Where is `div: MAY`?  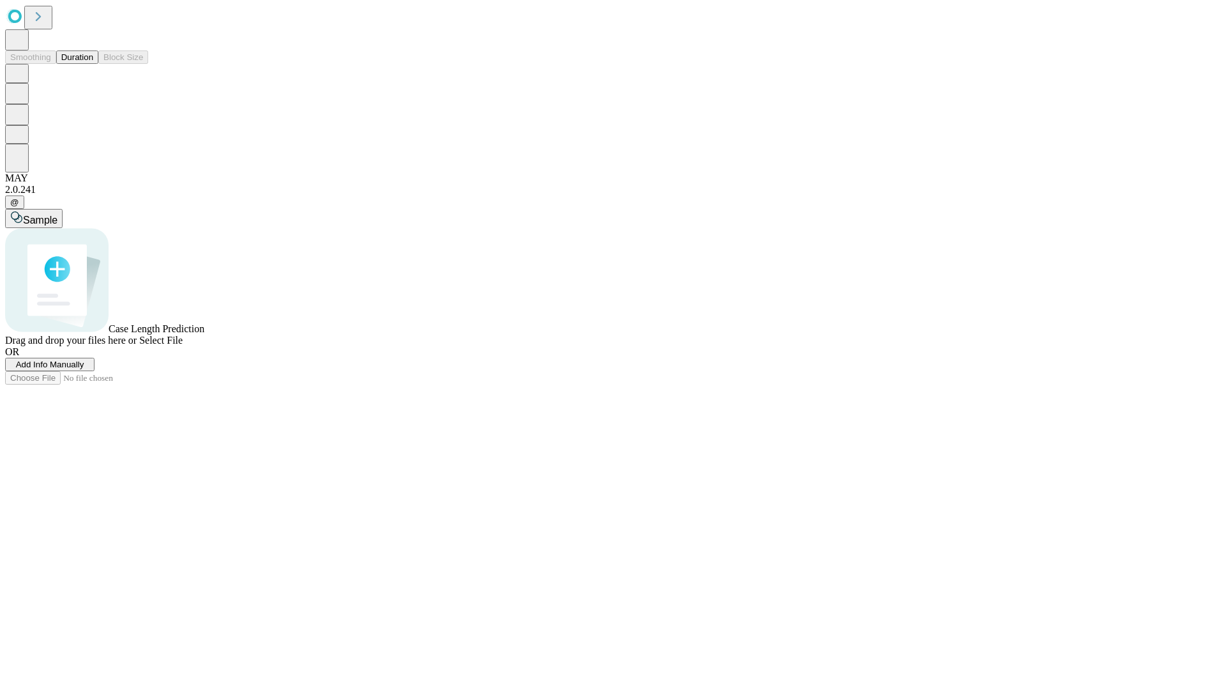
div: MAY is located at coordinates (613, 178).